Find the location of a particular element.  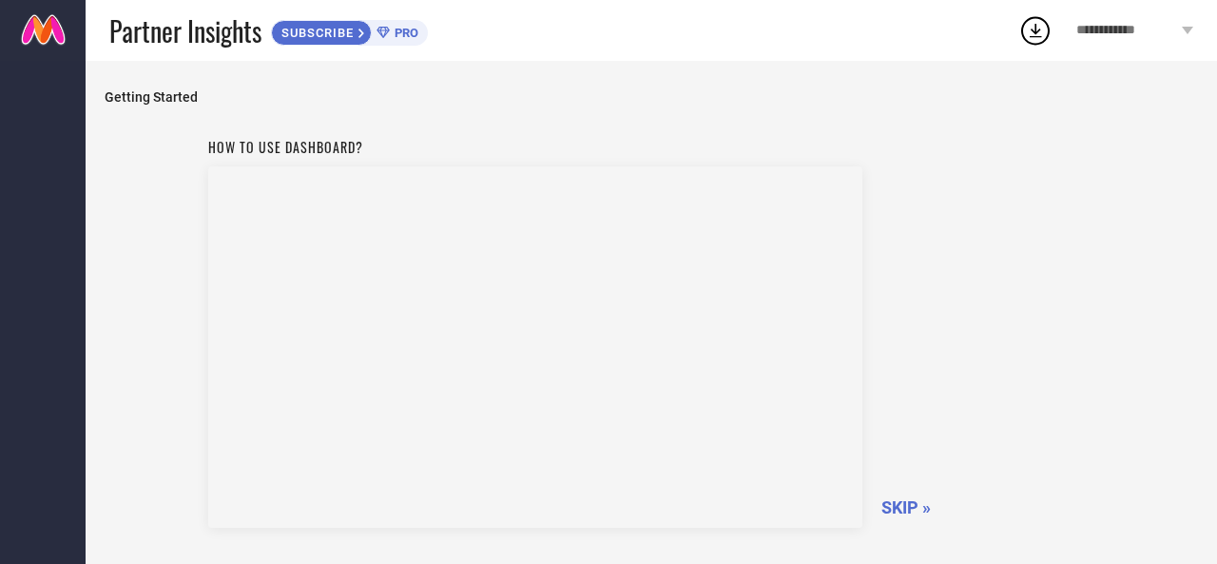

span: SUBSCRIBE is located at coordinates (315, 32).